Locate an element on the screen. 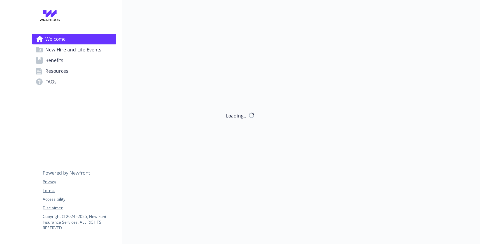 The height and width of the screenshot is (244, 480). a: Disclaimer is located at coordinates (79, 208).